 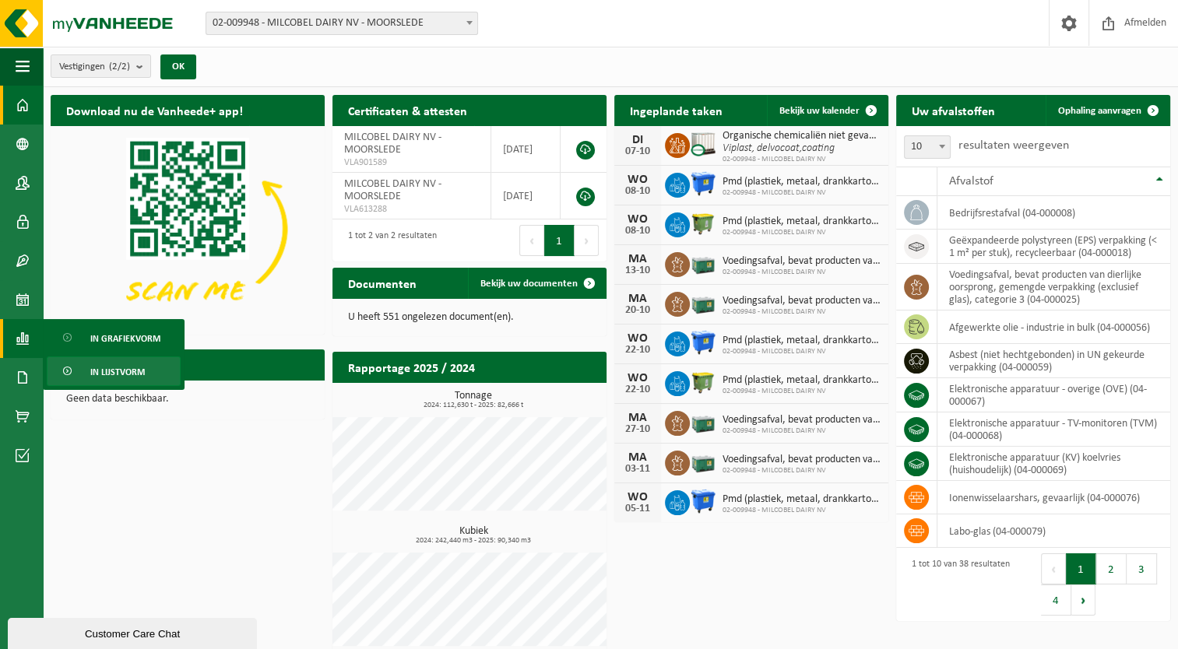 What do you see at coordinates (827, 111) in the screenshot?
I see `a: Bekijk uw kalender` at bounding box center [827, 111].